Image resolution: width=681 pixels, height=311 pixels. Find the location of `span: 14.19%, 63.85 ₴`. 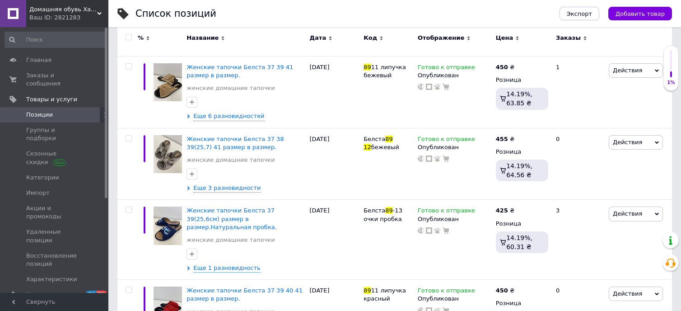

span: 14.19%, 63.85 ₴ is located at coordinates (519, 98).